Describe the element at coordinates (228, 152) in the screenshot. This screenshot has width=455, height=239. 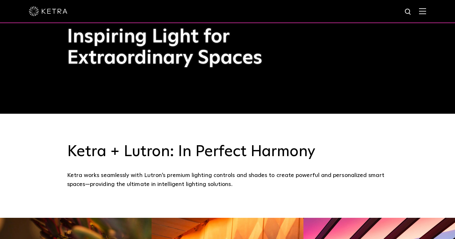
I see `h3: Ketra + Lutron: In Perfect Harmony` at that location.